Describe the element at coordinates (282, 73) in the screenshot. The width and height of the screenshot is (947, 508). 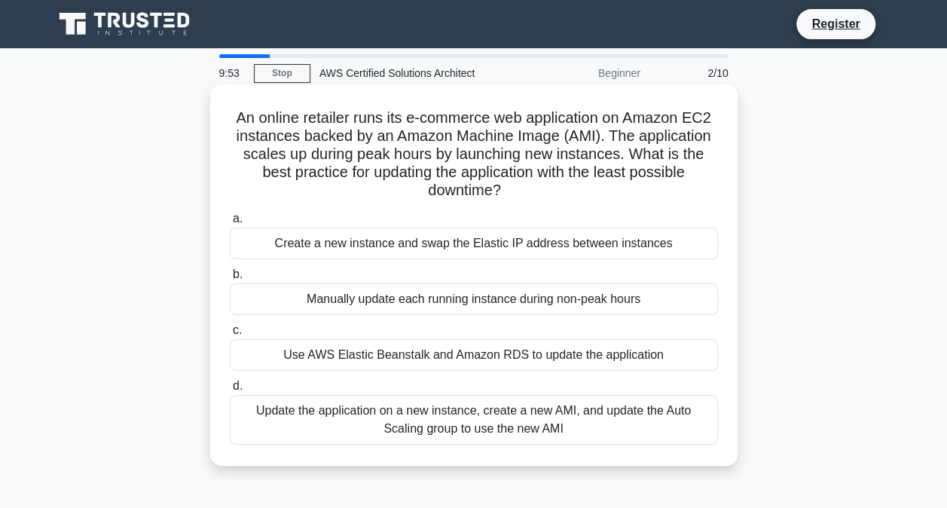
I see `a: Stop` at that location.